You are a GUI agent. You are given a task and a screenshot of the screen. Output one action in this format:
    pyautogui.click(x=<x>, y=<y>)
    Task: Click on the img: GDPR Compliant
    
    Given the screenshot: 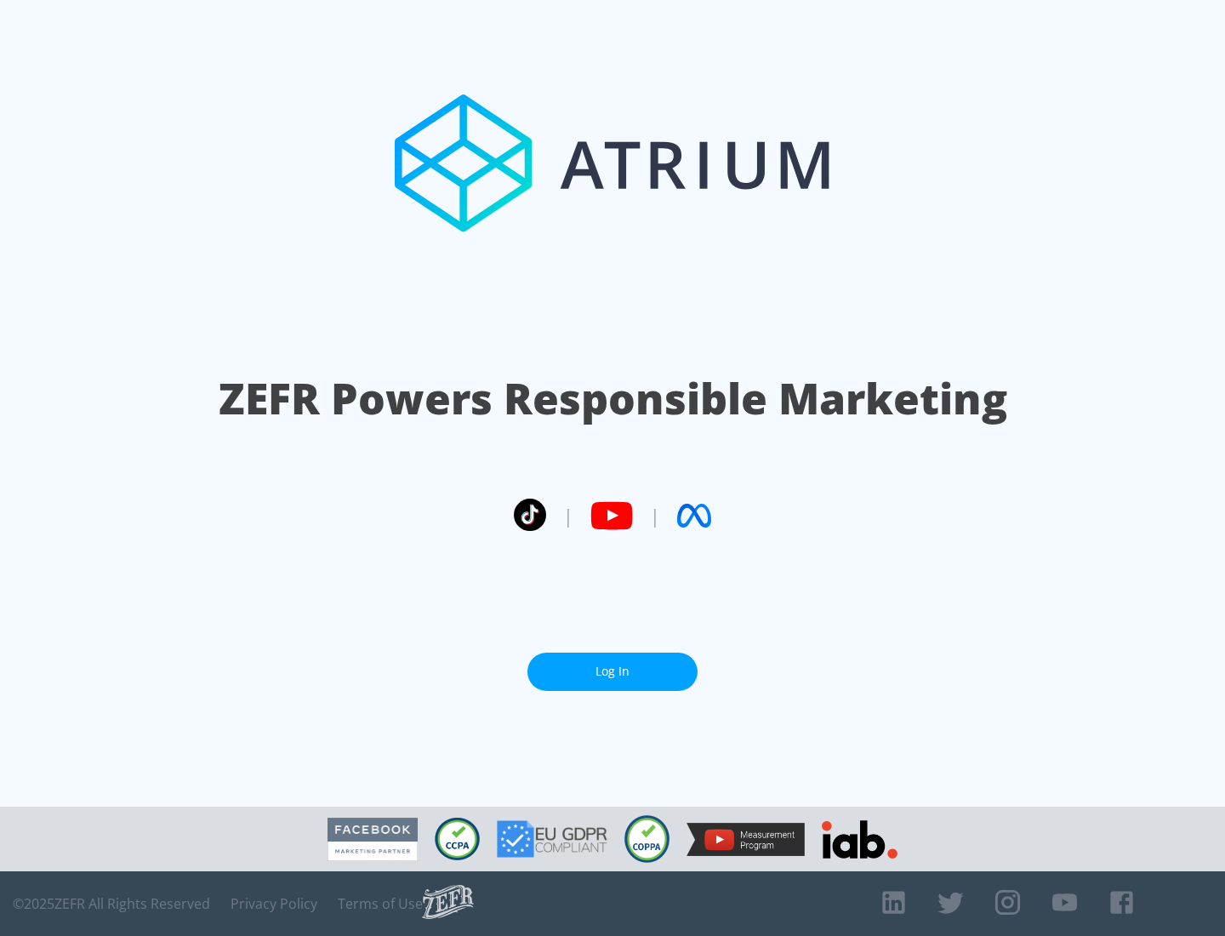 What is the action you would take?
    pyautogui.click(x=552, y=839)
    